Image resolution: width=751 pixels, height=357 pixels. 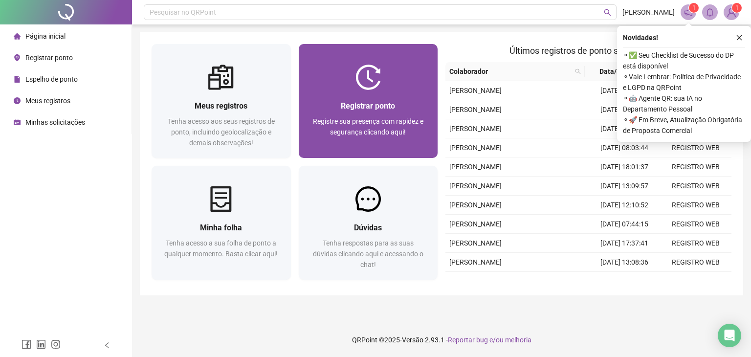 I want to click on a: Registrar pontoRegistre sua presença com rapidez e segurança clicando aqui!, so click(x=368, y=101).